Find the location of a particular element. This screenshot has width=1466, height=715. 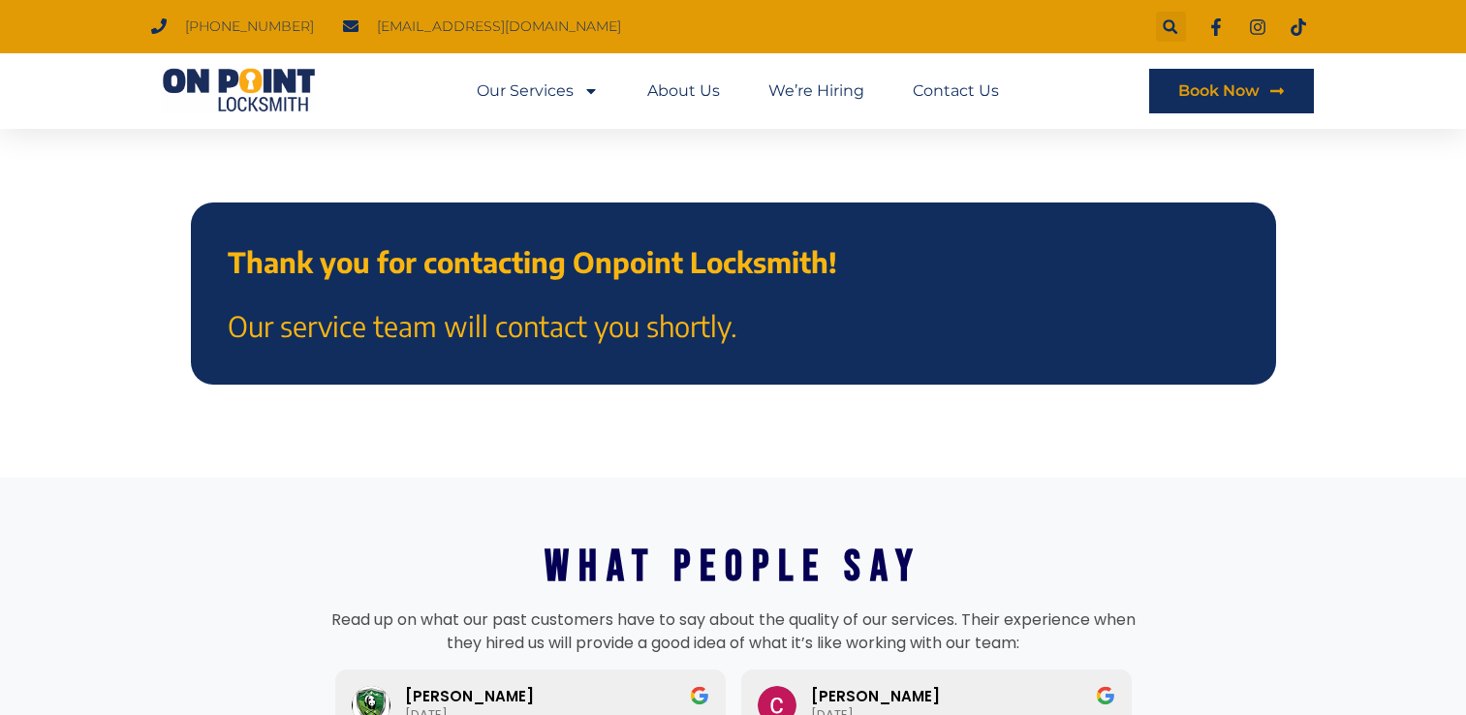

nav: Menu is located at coordinates (738, 91).